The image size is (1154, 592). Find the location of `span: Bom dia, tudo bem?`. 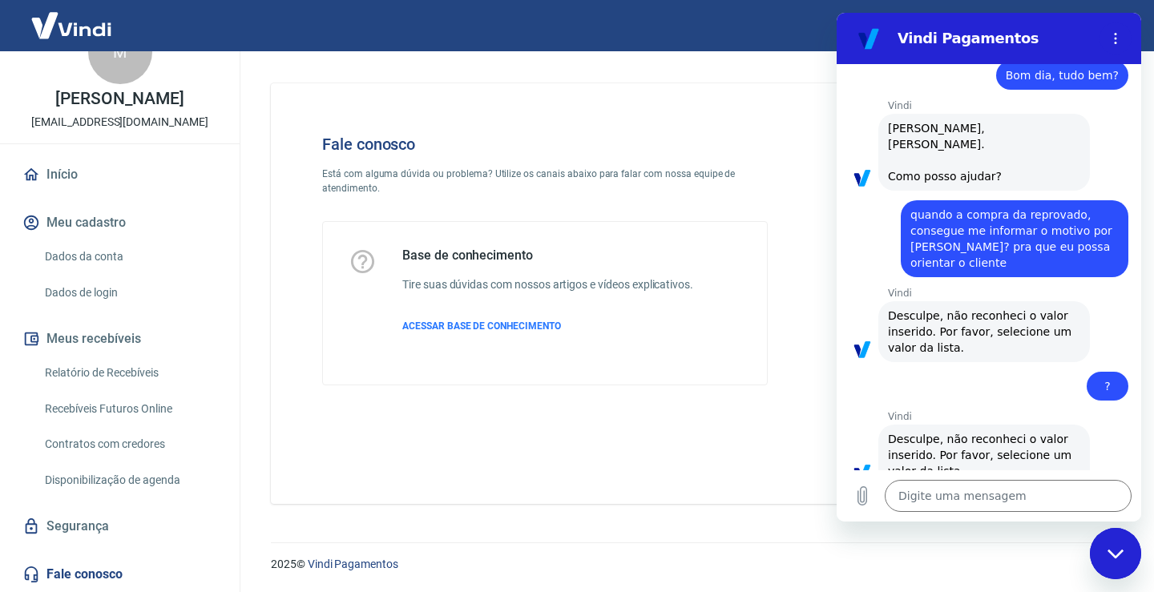

span: Bom dia, tudo bem? is located at coordinates (225, 62).